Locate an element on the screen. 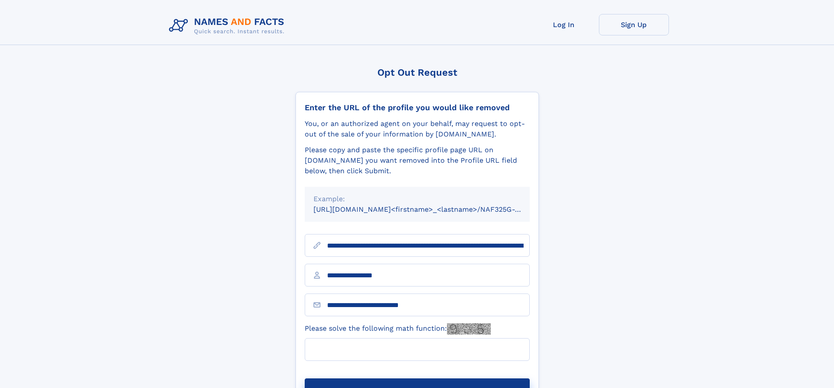 This screenshot has height=388, width=834. a: Log In is located at coordinates (564, 25).